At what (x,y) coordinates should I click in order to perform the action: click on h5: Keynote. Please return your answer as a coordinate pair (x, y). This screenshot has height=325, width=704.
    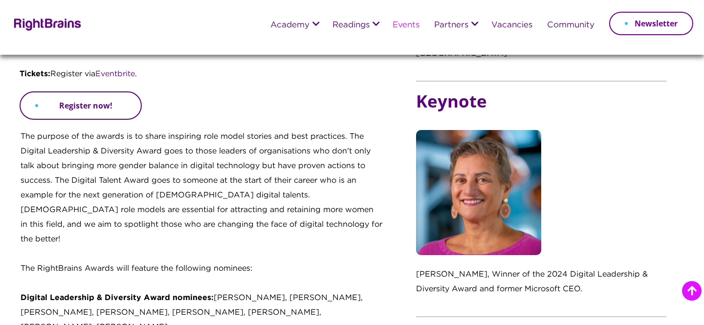
    Looking at the image, I should click on (541, 110).